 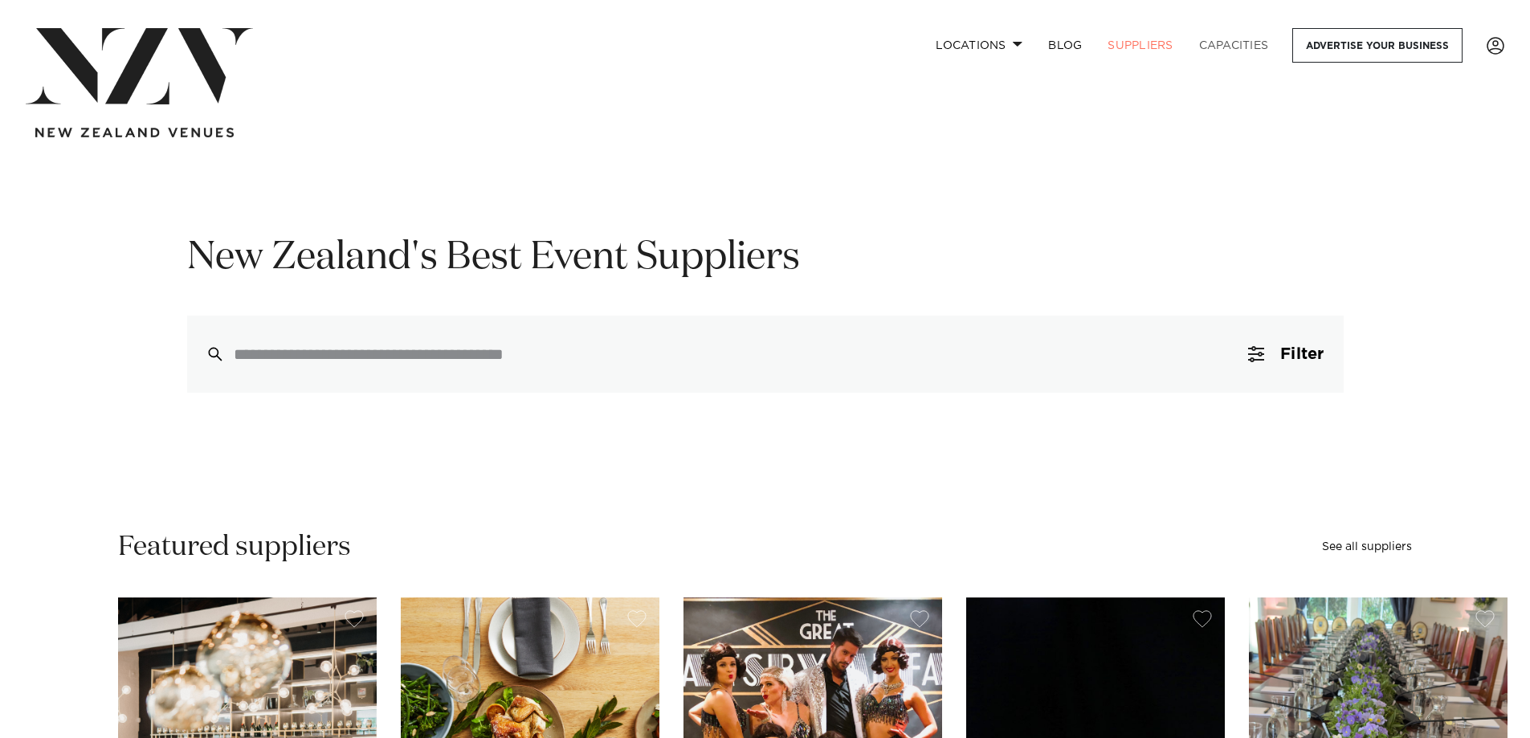 What do you see at coordinates (134, 133) in the screenshot?
I see `img: new-zealand-venues-text.png` at bounding box center [134, 133].